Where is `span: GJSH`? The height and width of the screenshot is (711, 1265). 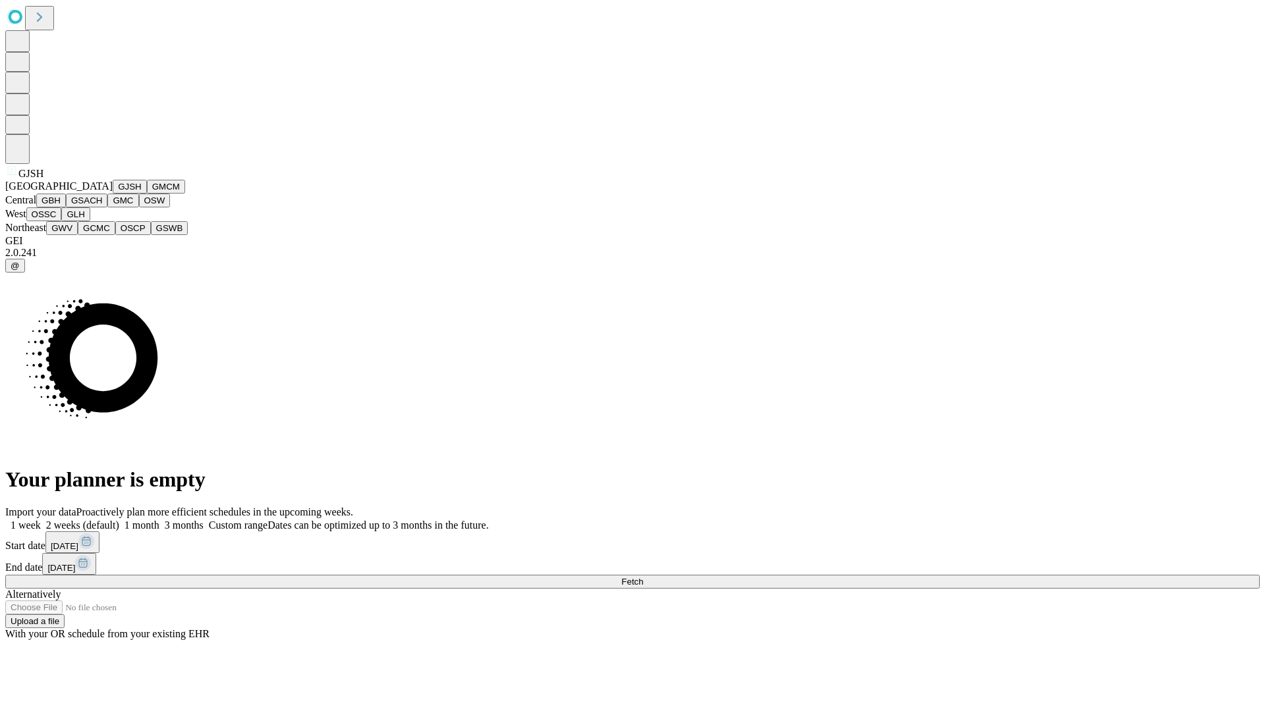
span: GJSH is located at coordinates (31, 173).